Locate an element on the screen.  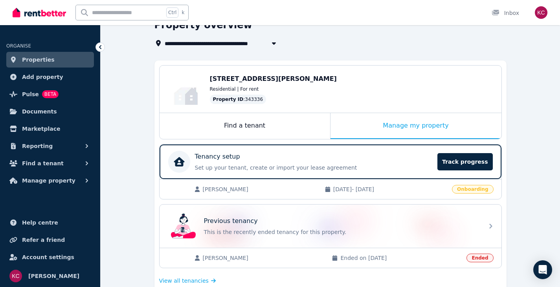
span: Ctrl is located at coordinates (172, 13).